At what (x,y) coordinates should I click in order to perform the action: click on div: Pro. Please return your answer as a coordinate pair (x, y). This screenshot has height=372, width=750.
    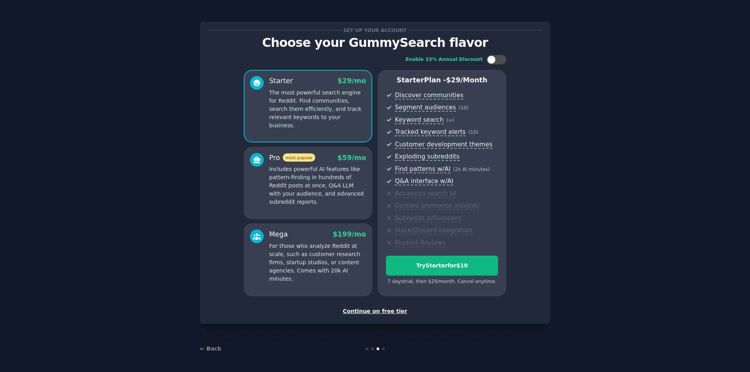
    Looking at the image, I should click on (292, 158).